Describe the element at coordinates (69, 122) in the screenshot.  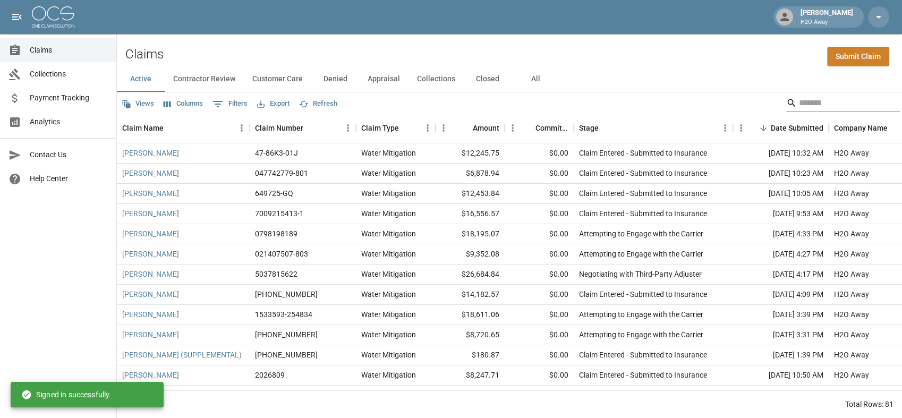
I see `span: Analytics` at that location.